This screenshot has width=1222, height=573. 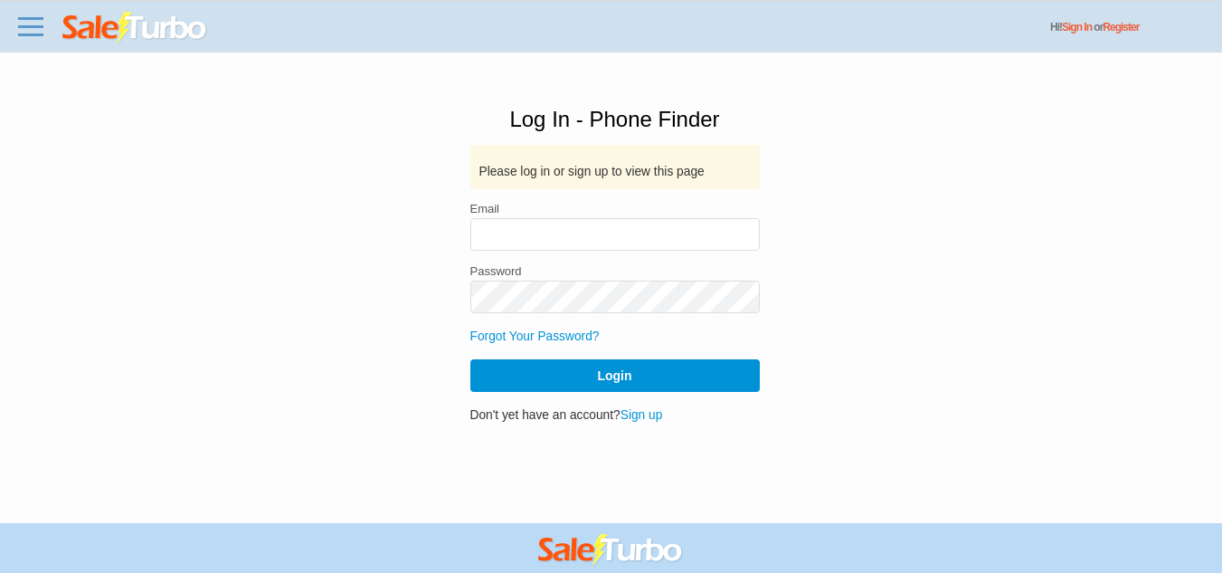 What do you see at coordinates (615, 208) in the screenshot?
I see `label: Email` at bounding box center [615, 208].